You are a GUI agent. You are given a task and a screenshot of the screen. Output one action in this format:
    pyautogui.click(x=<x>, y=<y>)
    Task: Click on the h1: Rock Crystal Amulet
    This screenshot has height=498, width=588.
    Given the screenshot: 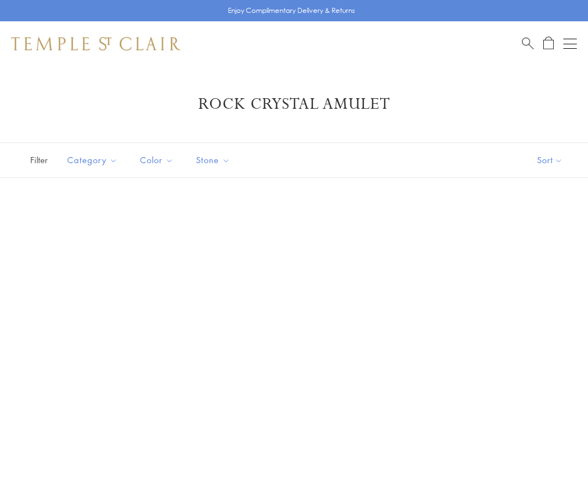 What is the action you would take?
    pyautogui.click(x=294, y=104)
    